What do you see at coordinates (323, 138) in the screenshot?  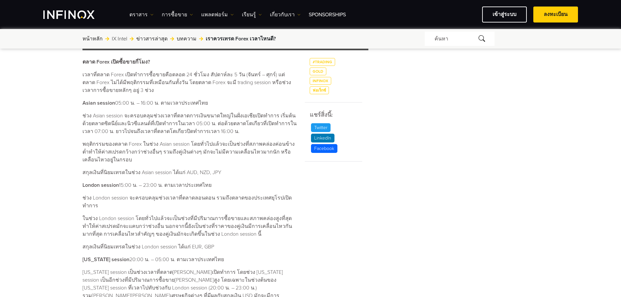 I see `a: LinkedIn` at bounding box center [323, 138].